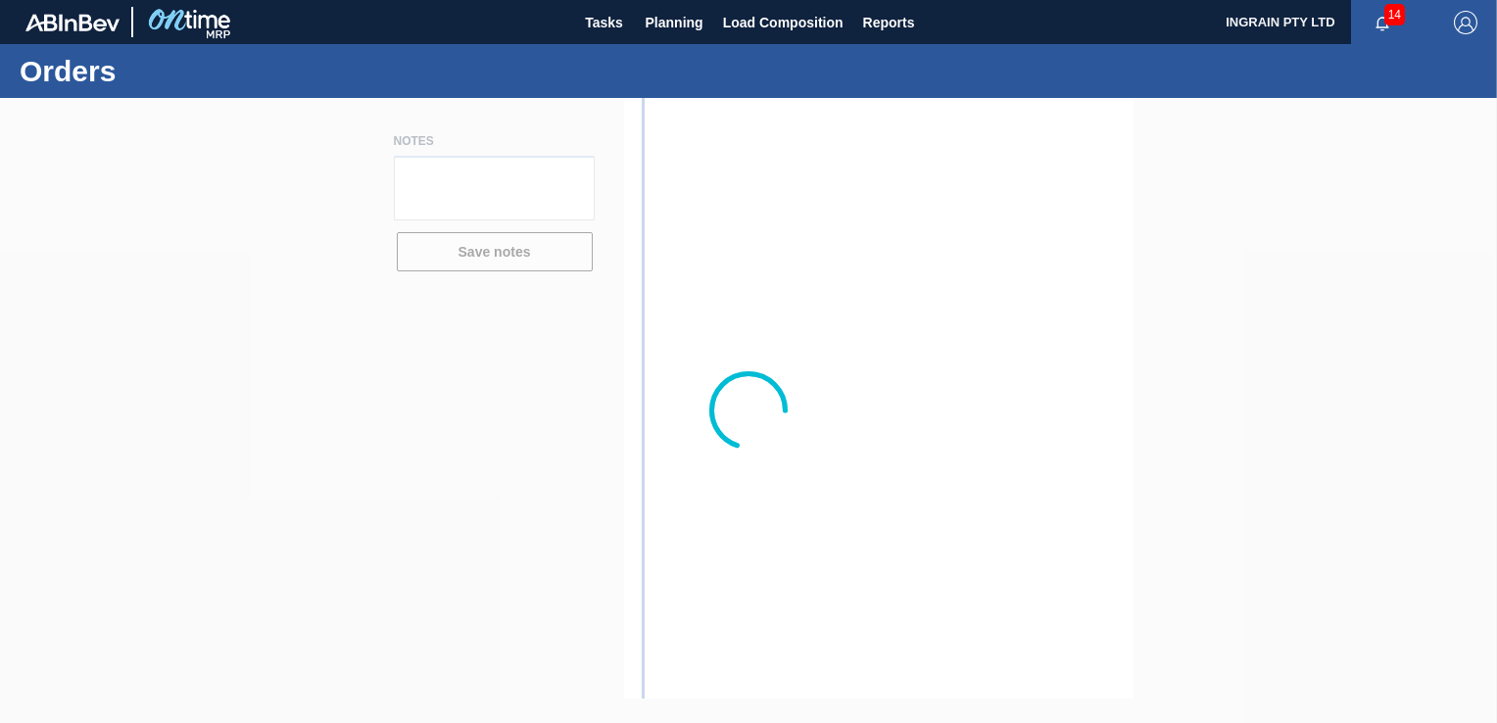 The height and width of the screenshot is (723, 1497). I want to click on h1: Orders, so click(193, 71).